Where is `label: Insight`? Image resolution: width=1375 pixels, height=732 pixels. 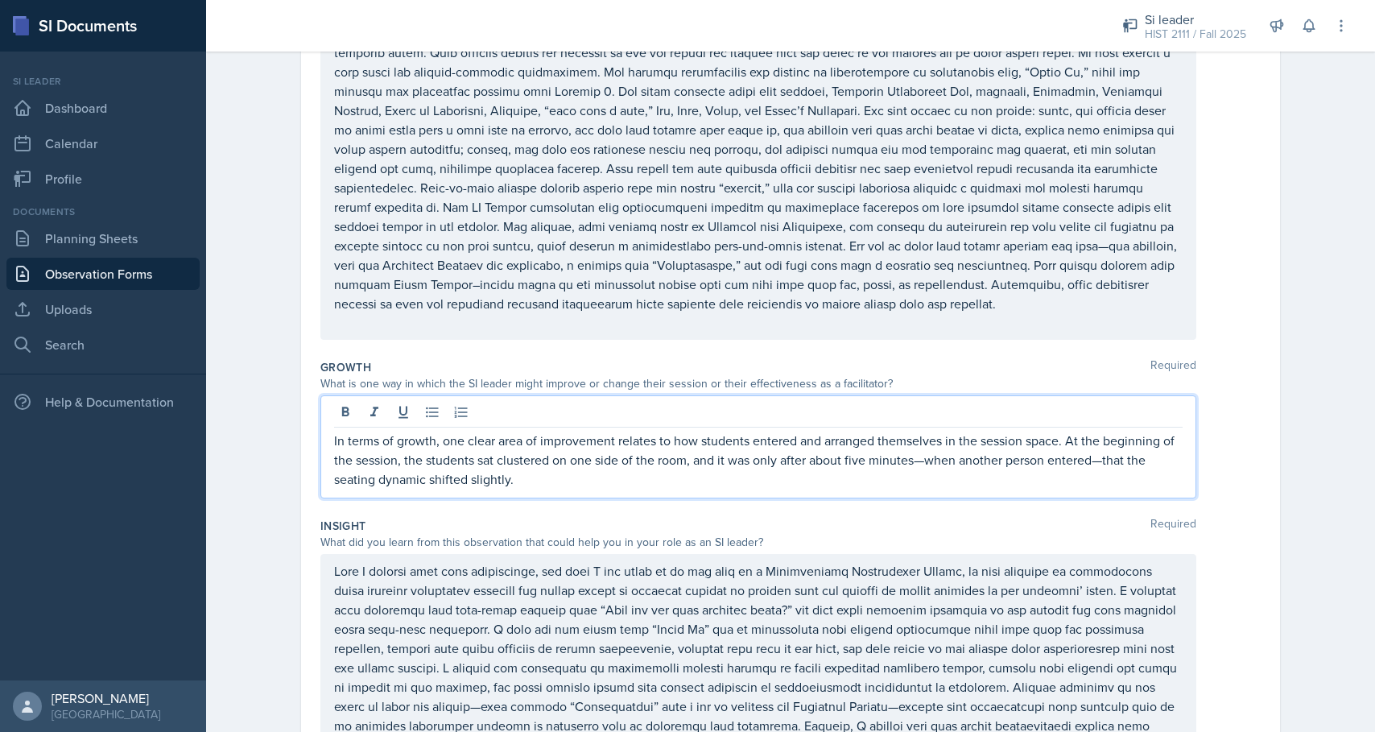 label: Insight is located at coordinates (343, 526).